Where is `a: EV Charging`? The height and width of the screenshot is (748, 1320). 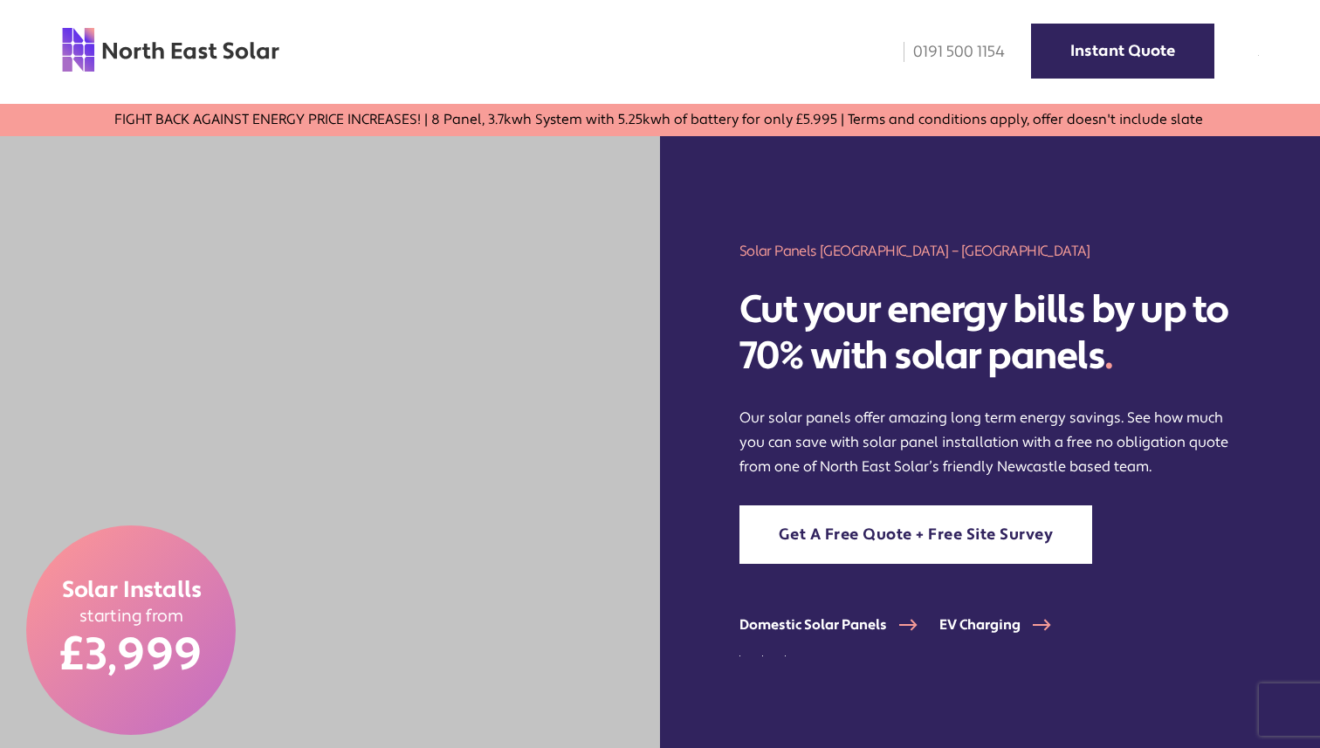 a: EV Charging is located at coordinates (1006, 625).